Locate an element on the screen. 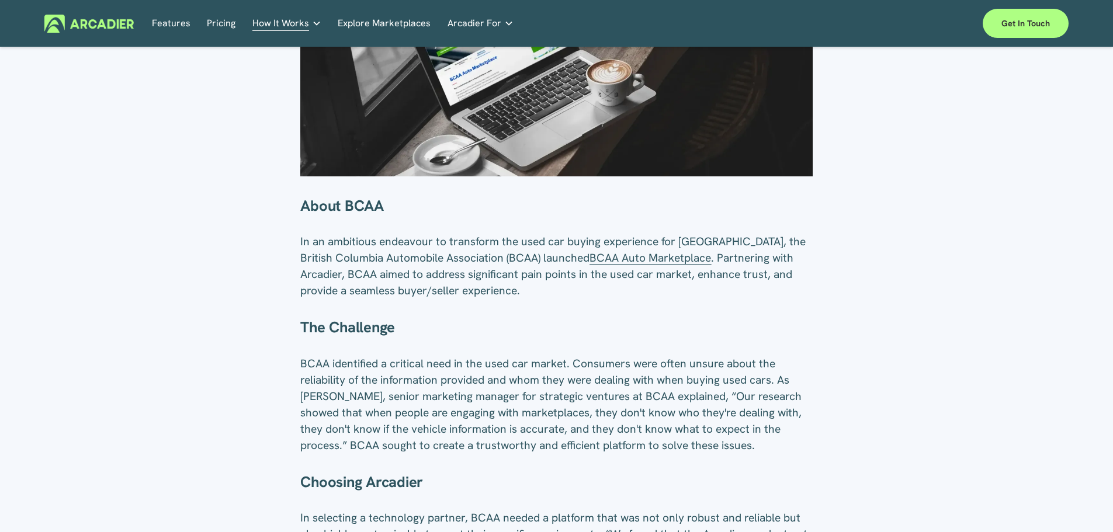 The image size is (1113, 532). strong: The Challenge is located at coordinates (348, 327).